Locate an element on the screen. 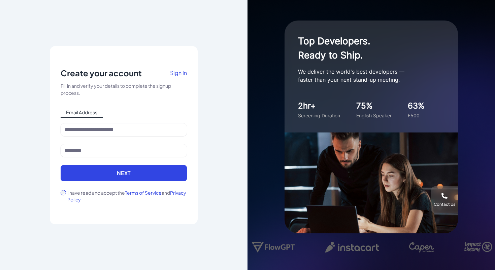 This screenshot has width=495, height=270. div: Contact Us is located at coordinates (444, 205).